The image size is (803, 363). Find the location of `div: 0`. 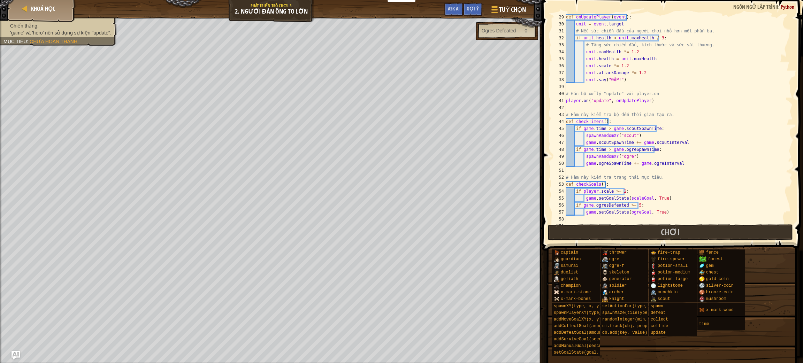

div: 0 is located at coordinates (526, 31).